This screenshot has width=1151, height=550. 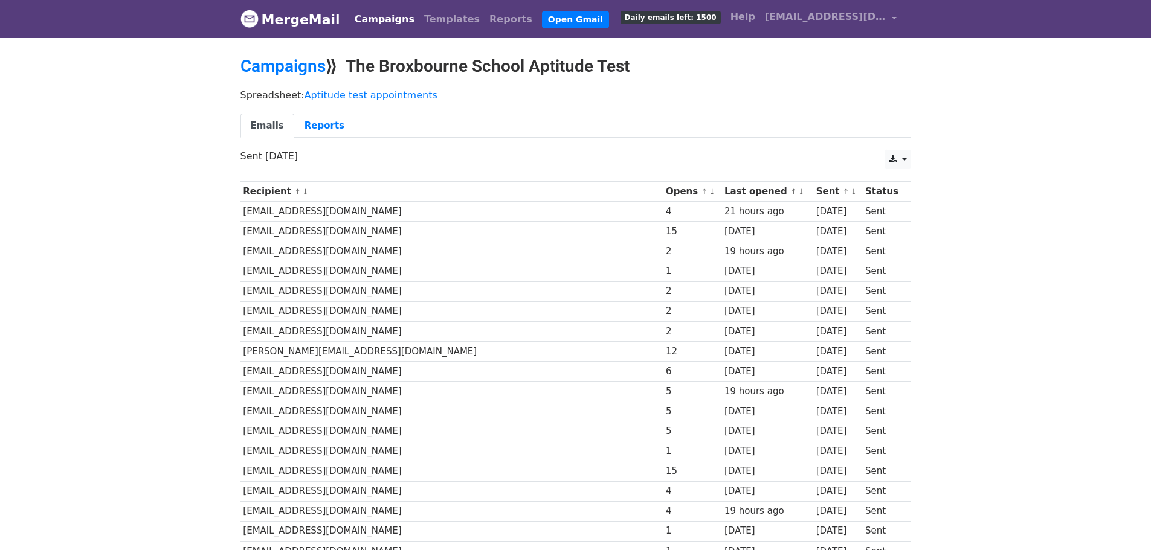 What do you see at coordinates (371, 95) in the screenshot?
I see `a: Aptitude test appointments` at bounding box center [371, 95].